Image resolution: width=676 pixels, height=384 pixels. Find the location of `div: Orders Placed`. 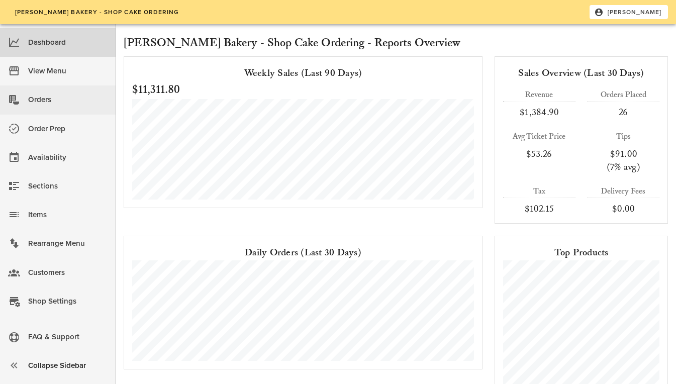

div: Orders Placed is located at coordinates (624, 95).